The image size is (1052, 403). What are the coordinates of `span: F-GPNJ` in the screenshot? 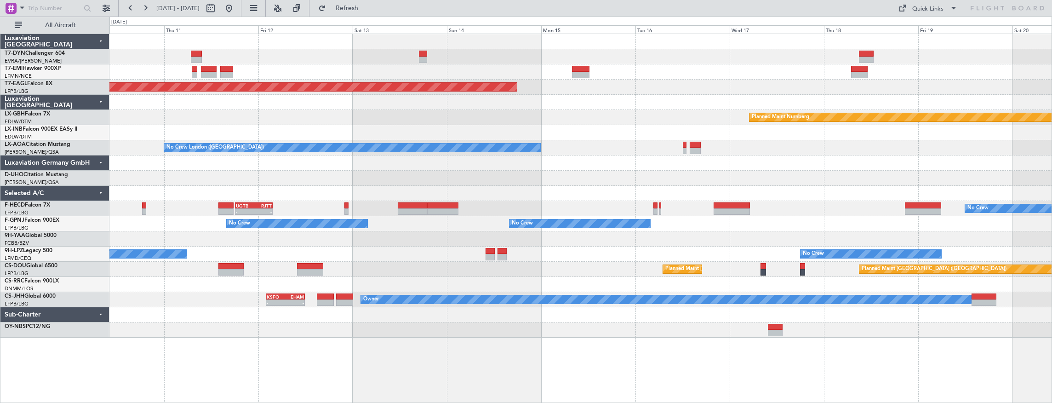 It's located at (14, 220).